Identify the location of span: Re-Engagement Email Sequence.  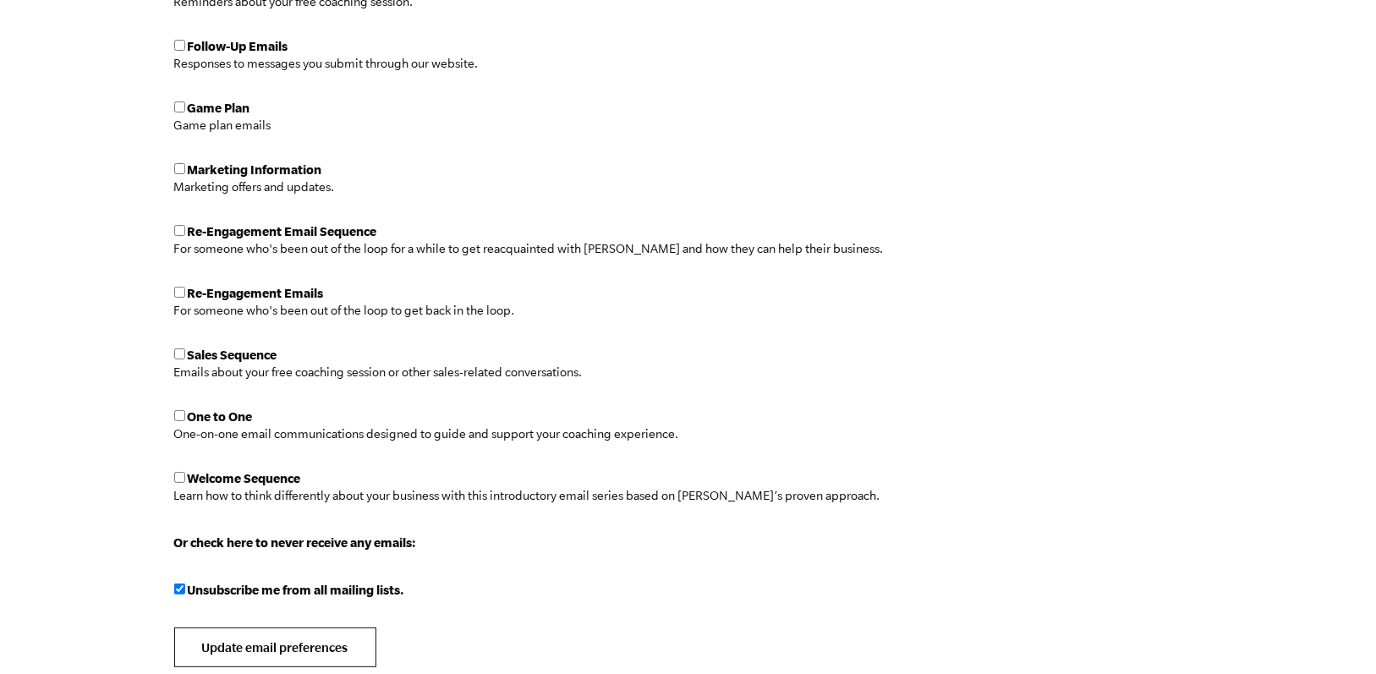
(282, 231).